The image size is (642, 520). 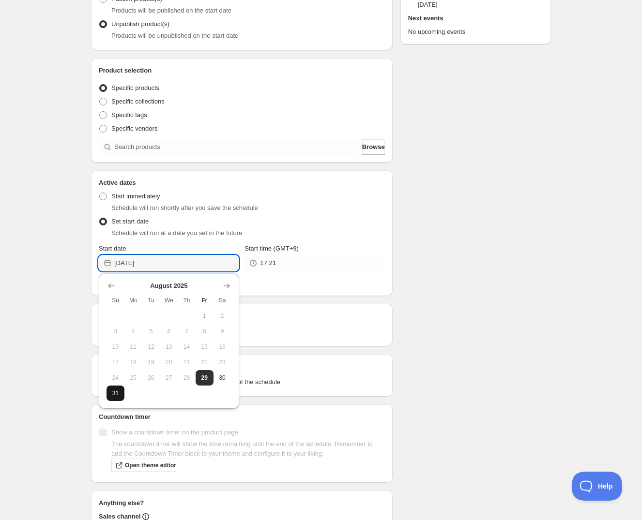 What do you see at coordinates (135, 88) in the screenshot?
I see `span: Specific products` at bounding box center [135, 88].